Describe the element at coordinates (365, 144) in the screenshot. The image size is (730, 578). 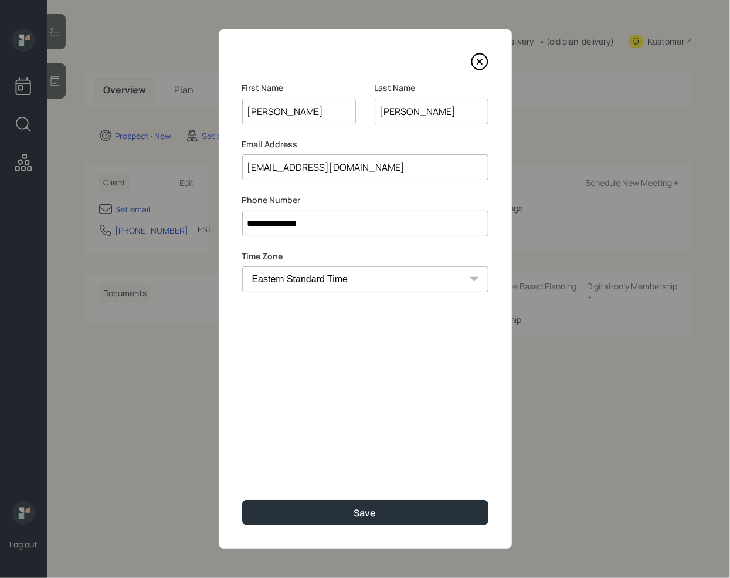
I see `label: Email Address` at that location.